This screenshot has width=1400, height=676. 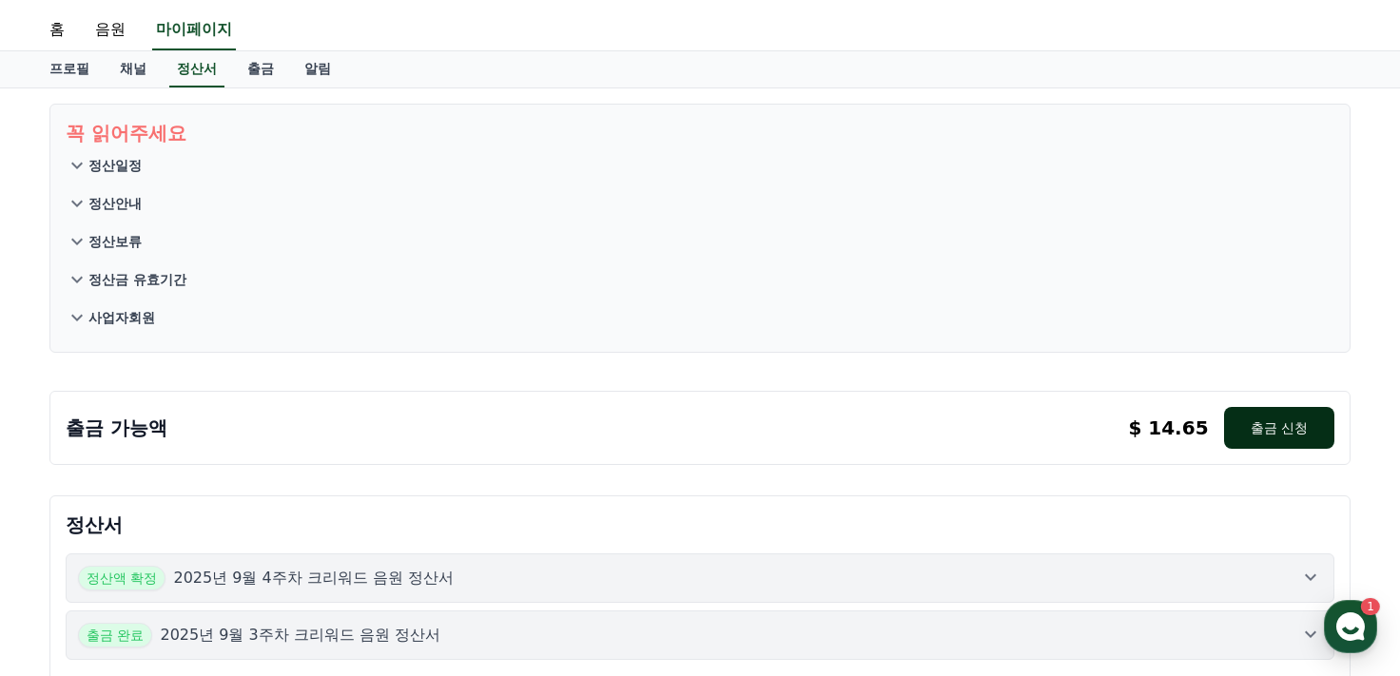 What do you see at coordinates (66, 555) in the screenshot?
I see `span: 홈` at bounding box center [66, 555].